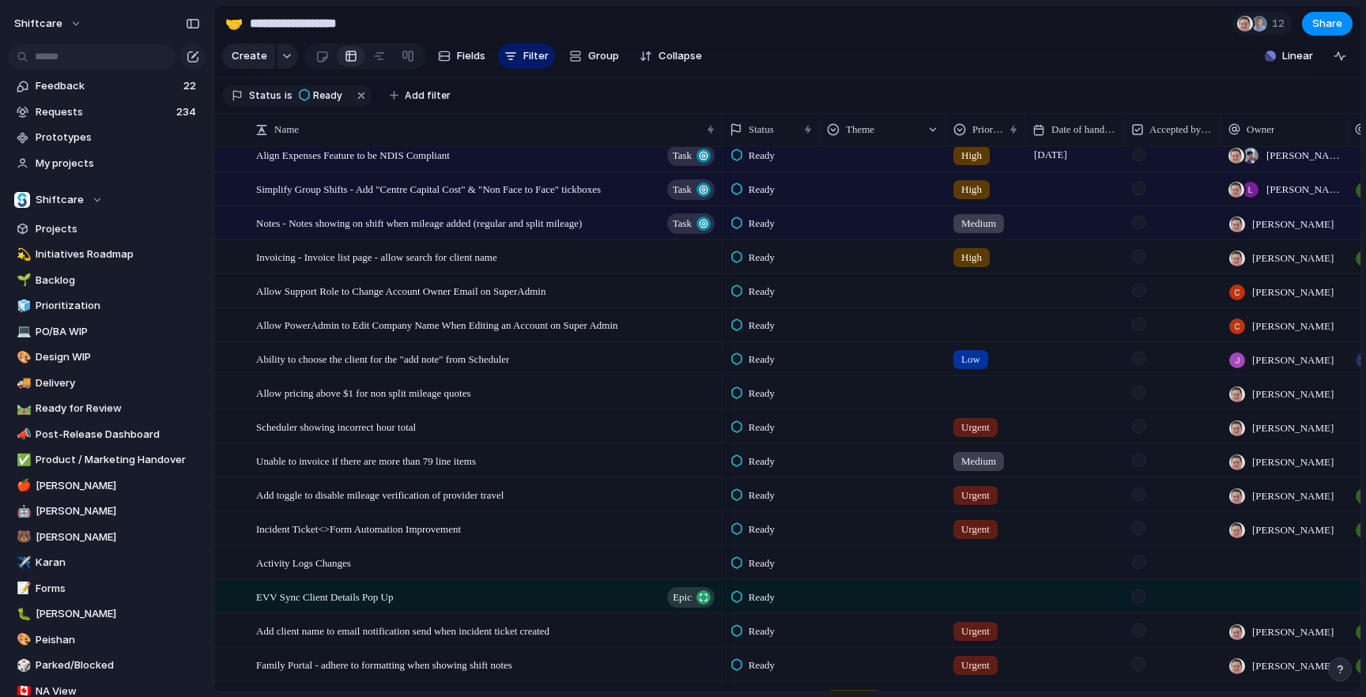 The width and height of the screenshot is (1366, 697). I want to click on a: 🎲Parked/Blocked, so click(107, 666).